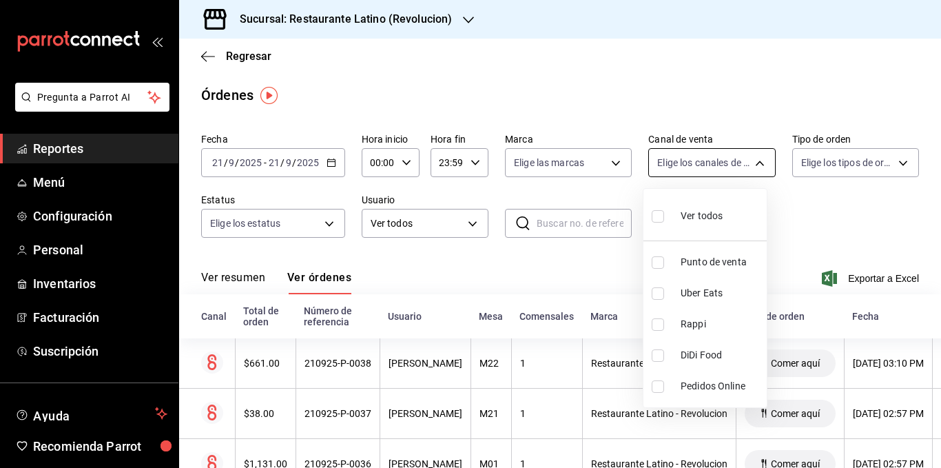 The width and height of the screenshot is (941, 468). What do you see at coordinates (269, 95) in the screenshot?
I see `img: Tooltip marker` at bounding box center [269, 95].